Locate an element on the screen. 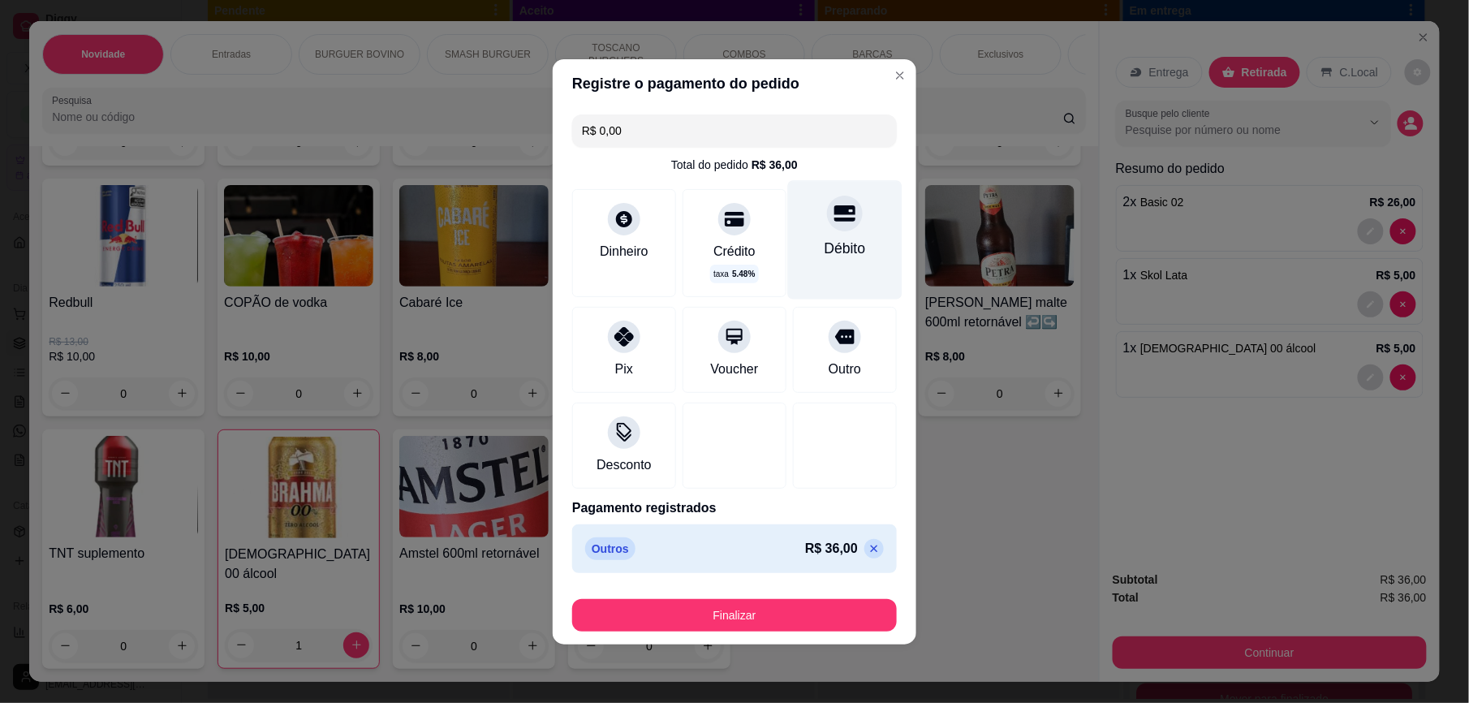 The width and height of the screenshot is (1469, 703). p: Pagamento registrados is located at coordinates (735, 508).